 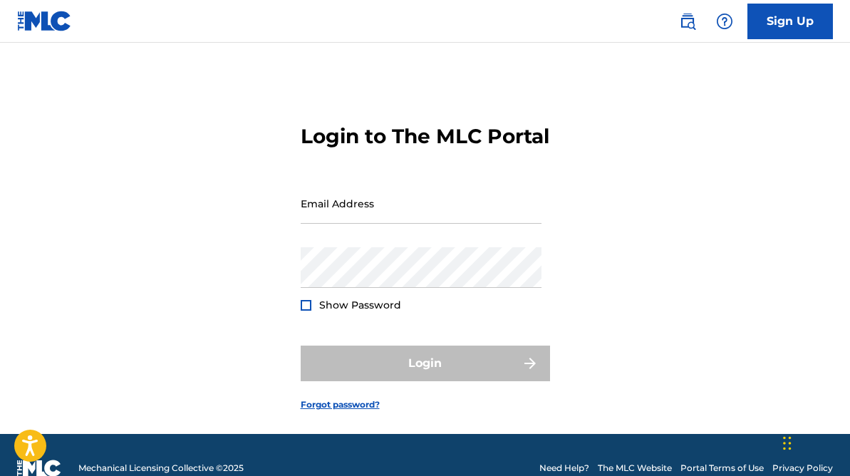 What do you see at coordinates (44, 21) in the screenshot?
I see `img: MLC Logo` at bounding box center [44, 21].